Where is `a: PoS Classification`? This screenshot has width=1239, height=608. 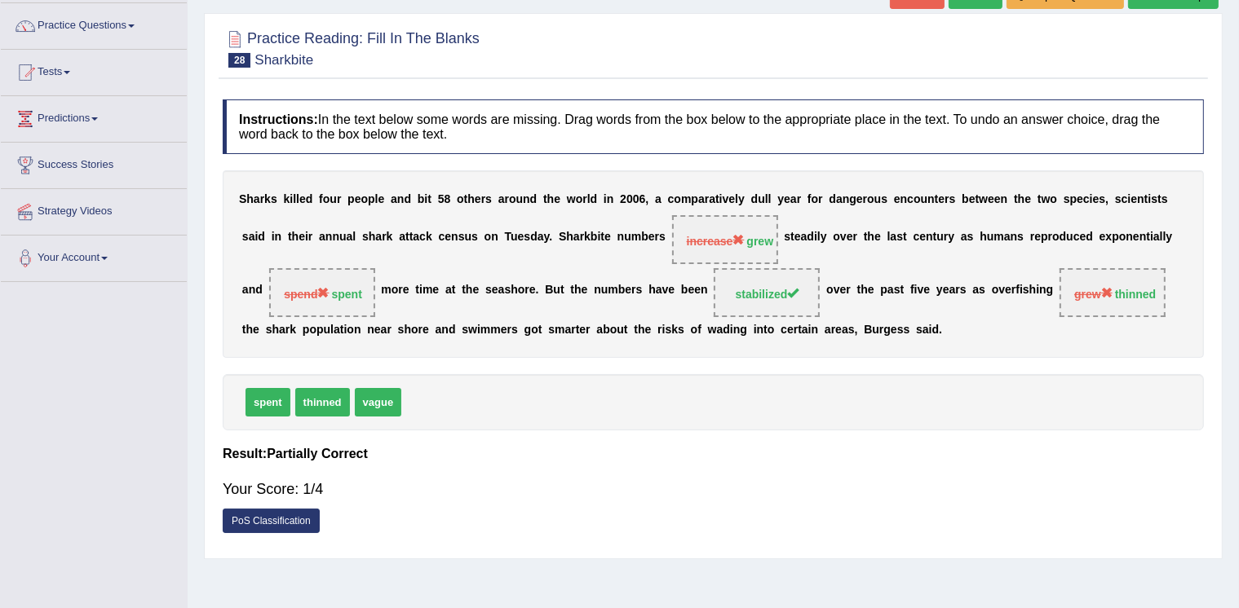
a: PoS Classification is located at coordinates (271, 521).